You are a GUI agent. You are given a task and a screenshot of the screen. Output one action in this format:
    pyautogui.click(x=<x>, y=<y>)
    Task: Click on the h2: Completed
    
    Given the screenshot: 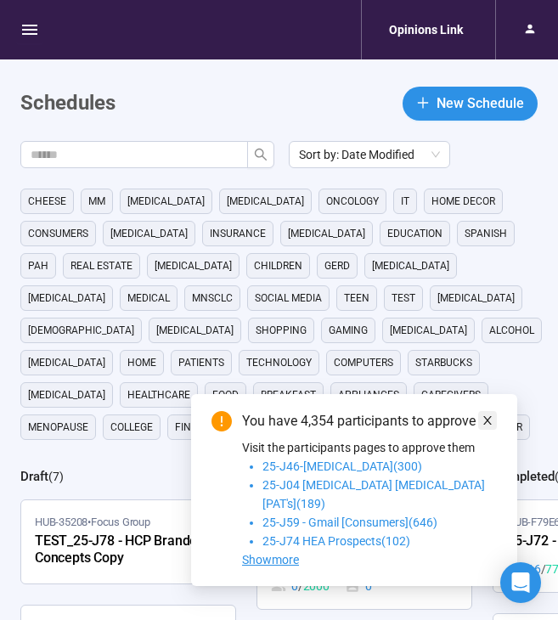 What is the action you would take?
    pyautogui.click(x=523, y=476)
    